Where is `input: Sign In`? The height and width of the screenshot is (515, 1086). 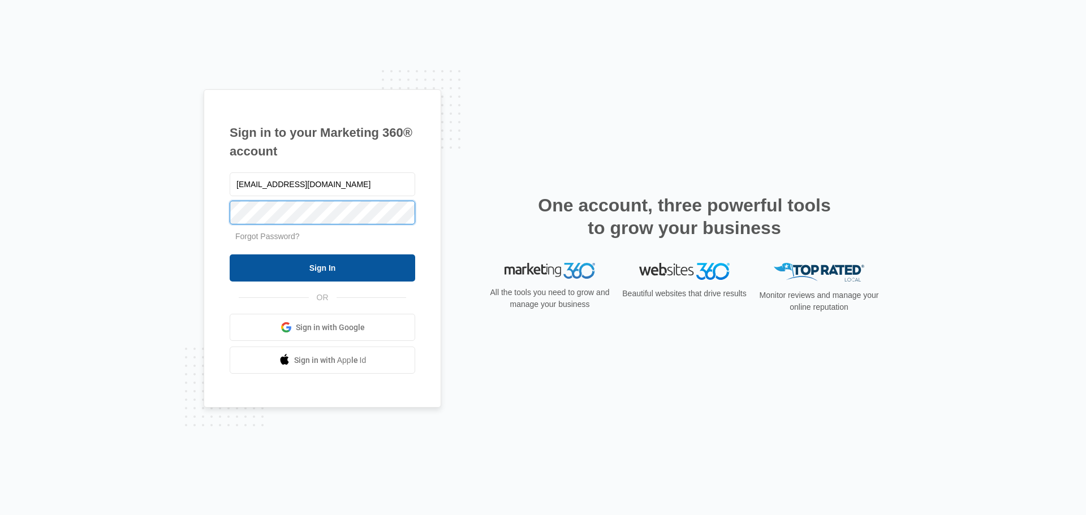
input: Sign In is located at coordinates (322, 268).